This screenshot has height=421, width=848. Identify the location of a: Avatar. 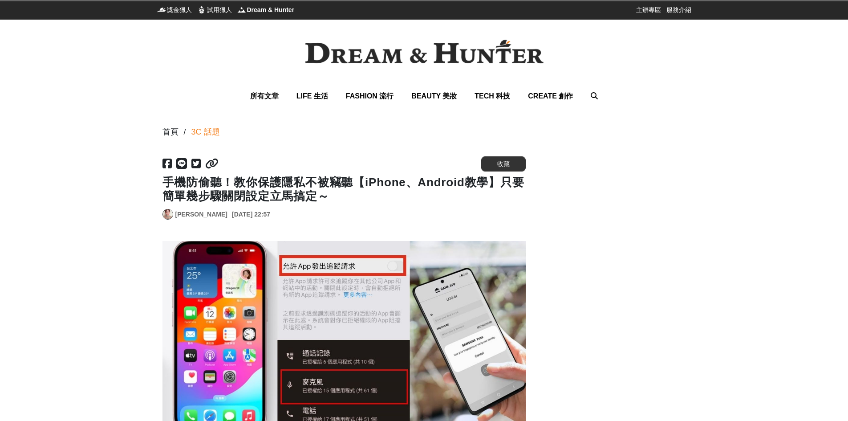
(168, 214).